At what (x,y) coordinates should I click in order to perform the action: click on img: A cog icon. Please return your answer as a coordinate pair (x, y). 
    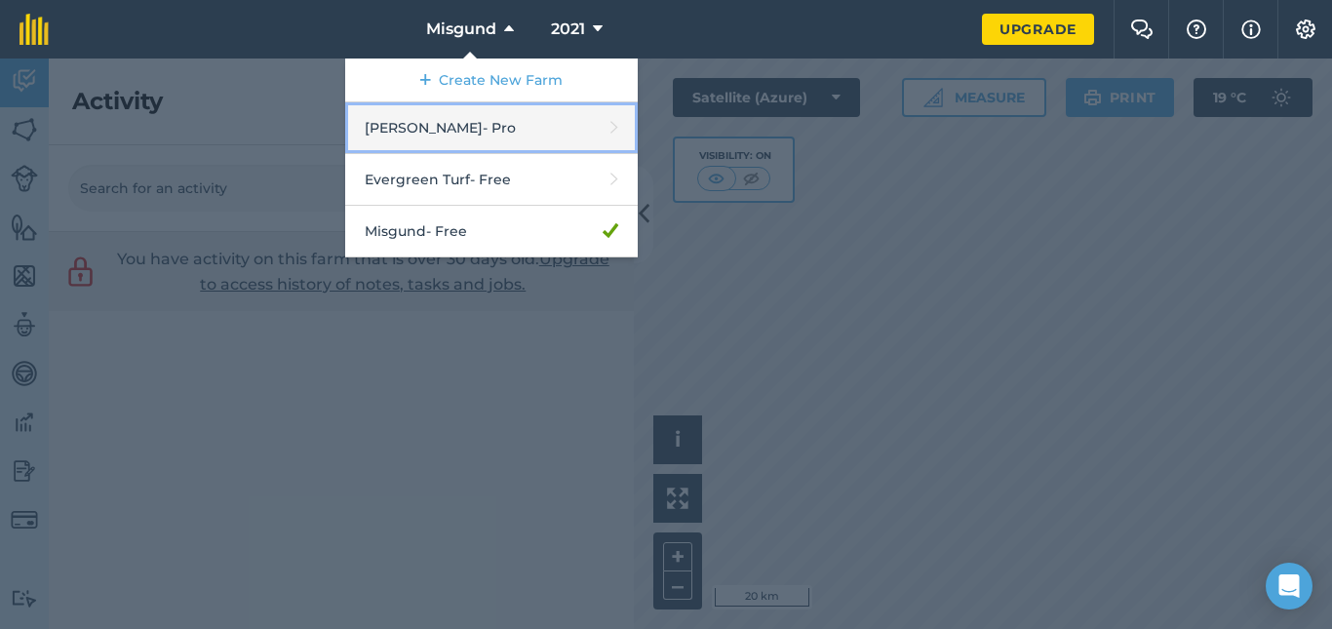
    Looking at the image, I should click on (1305, 29).